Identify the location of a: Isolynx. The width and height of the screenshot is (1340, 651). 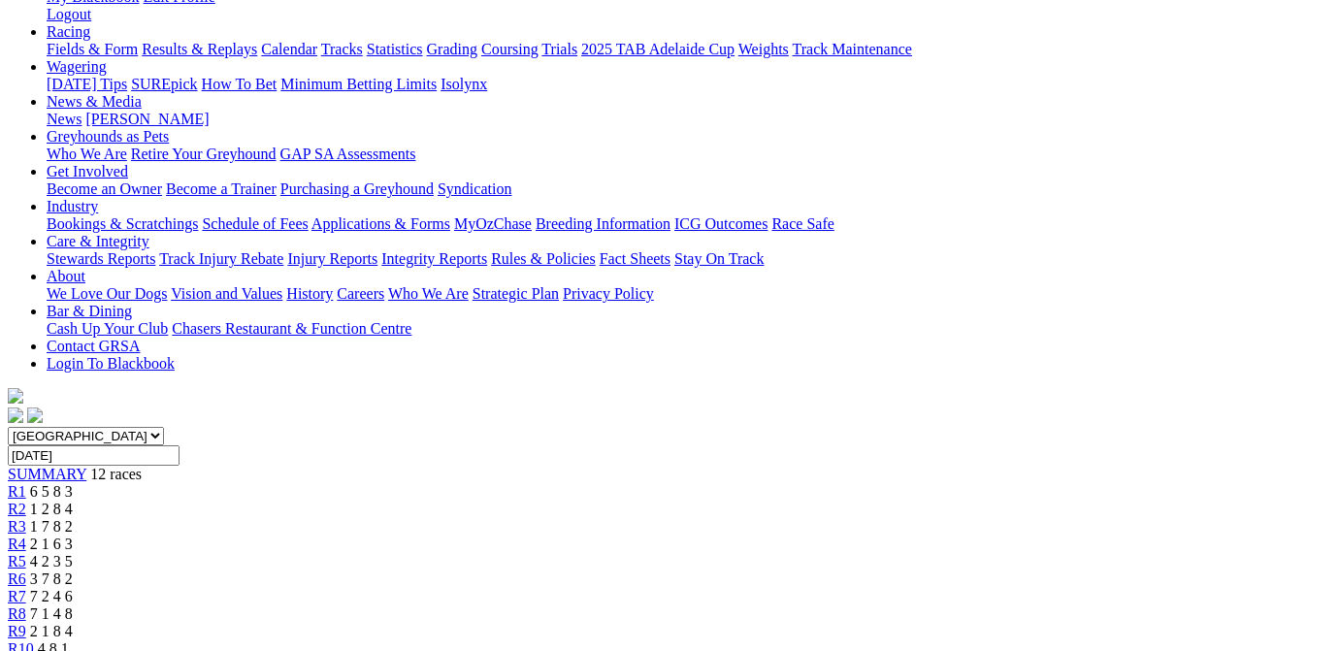
(464, 83).